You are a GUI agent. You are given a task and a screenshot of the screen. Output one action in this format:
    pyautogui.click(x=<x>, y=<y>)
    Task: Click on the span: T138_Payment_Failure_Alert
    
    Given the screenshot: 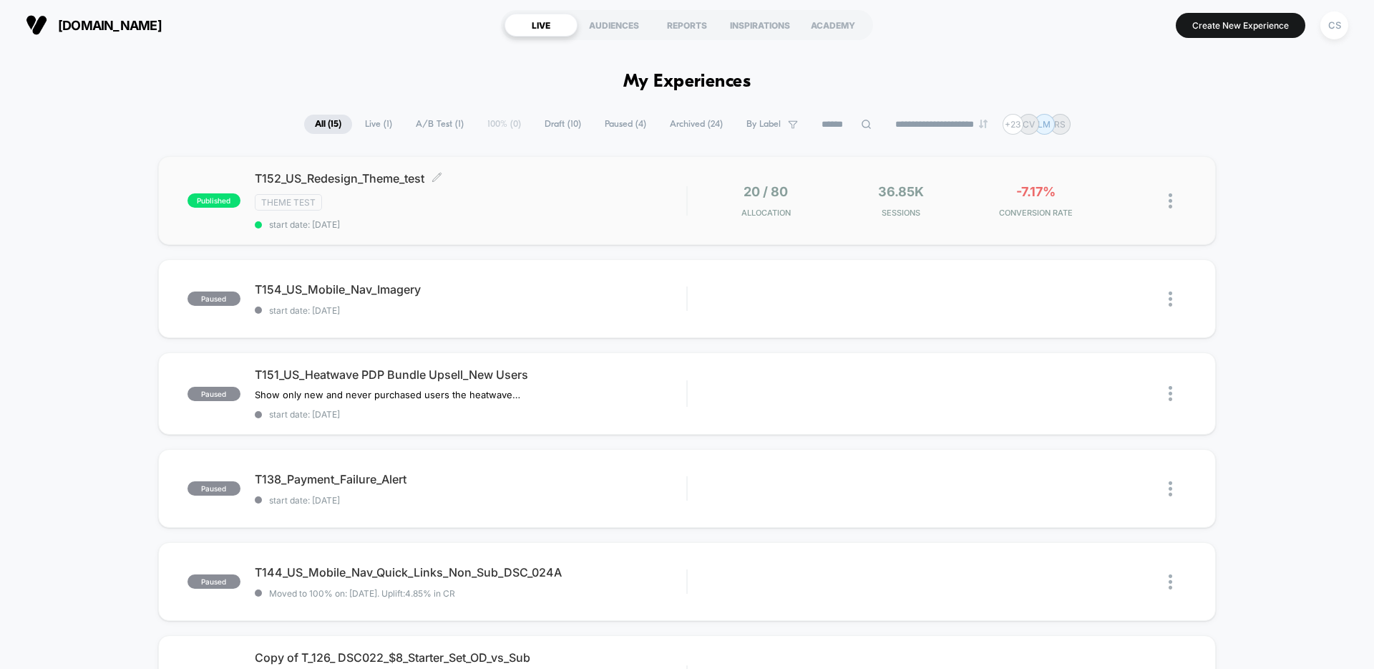 What is the action you would take?
    pyautogui.click(x=470, y=479)
    